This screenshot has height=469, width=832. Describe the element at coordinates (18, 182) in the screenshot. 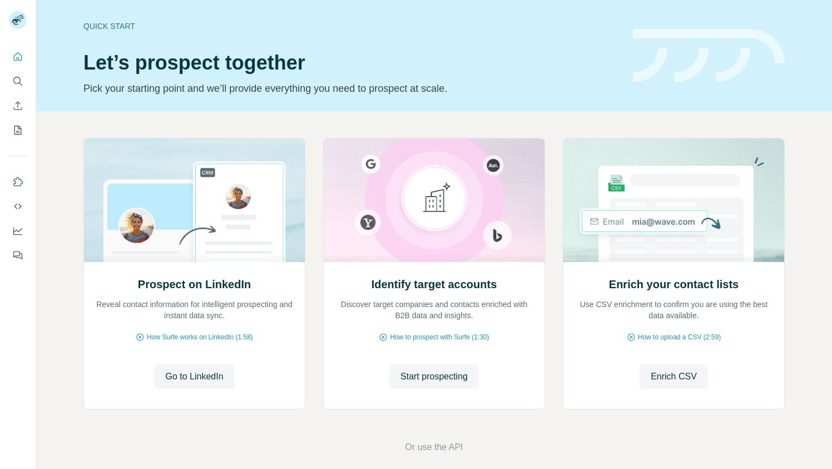

I see `button: Use Surfe on LinkedIn` at that location.